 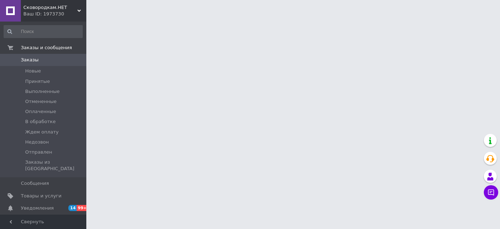 What do you see at coordinates (42, 132) in the screenshot?
I see `span: Ждем оплату` at bounding box center [42, 132].